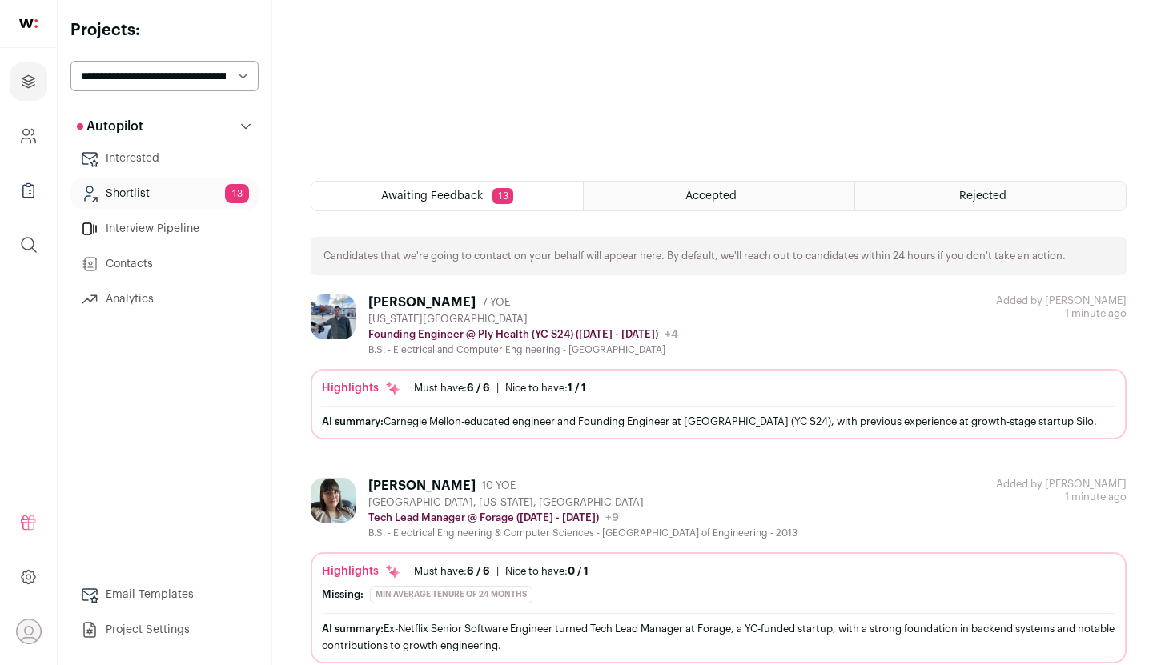 Image resolution: width=1165 pixels, height=665 pixels. I want to click on p: Autopilot, so click(110, 127).